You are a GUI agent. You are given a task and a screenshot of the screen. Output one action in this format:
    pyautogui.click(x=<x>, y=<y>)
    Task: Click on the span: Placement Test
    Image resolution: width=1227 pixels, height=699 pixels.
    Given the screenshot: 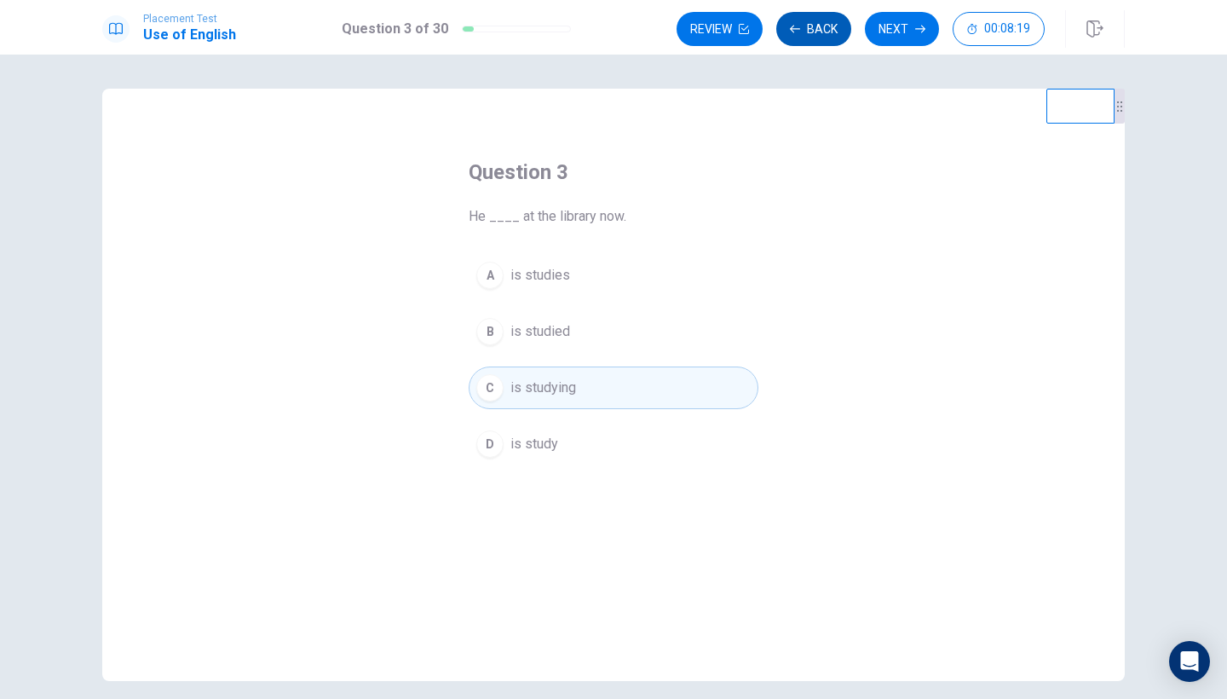 What is the action you would take?
    pyautogui.click(x=189, y=19)
    